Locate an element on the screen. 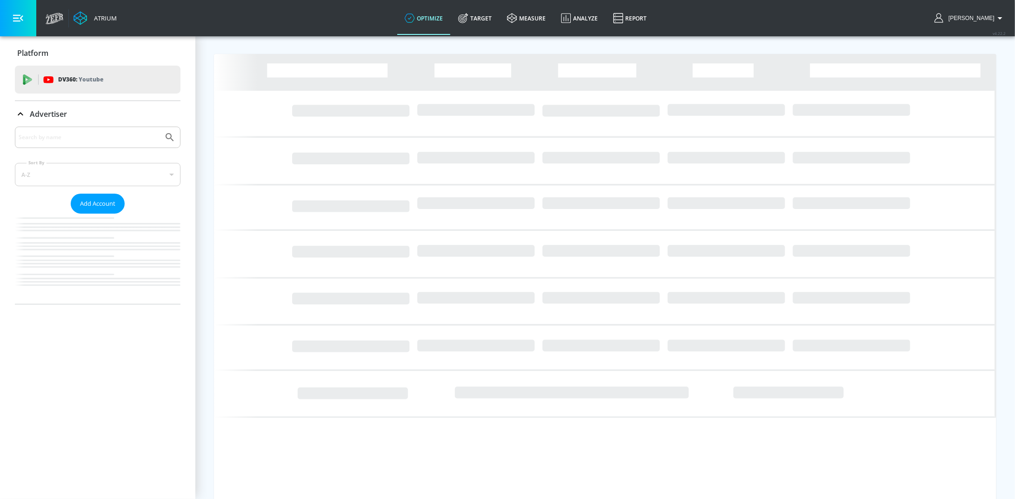  a: measure is located at coordinates (527, 18).